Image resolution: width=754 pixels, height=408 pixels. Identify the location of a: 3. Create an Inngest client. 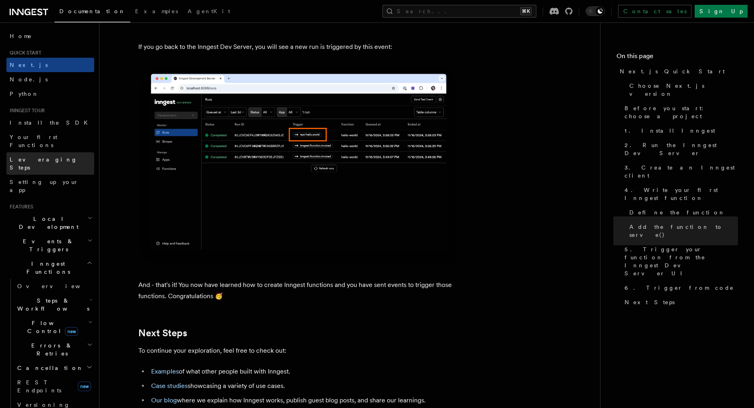
(680, 172).